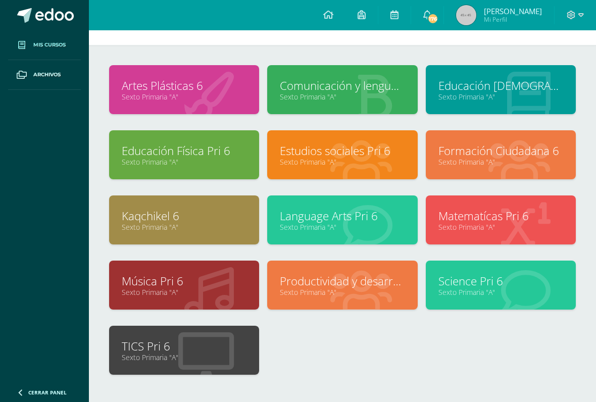  Describe the element at coordinates (342, 216) in the screenshot. I see `a: Language Arts Pri 6` at that location.